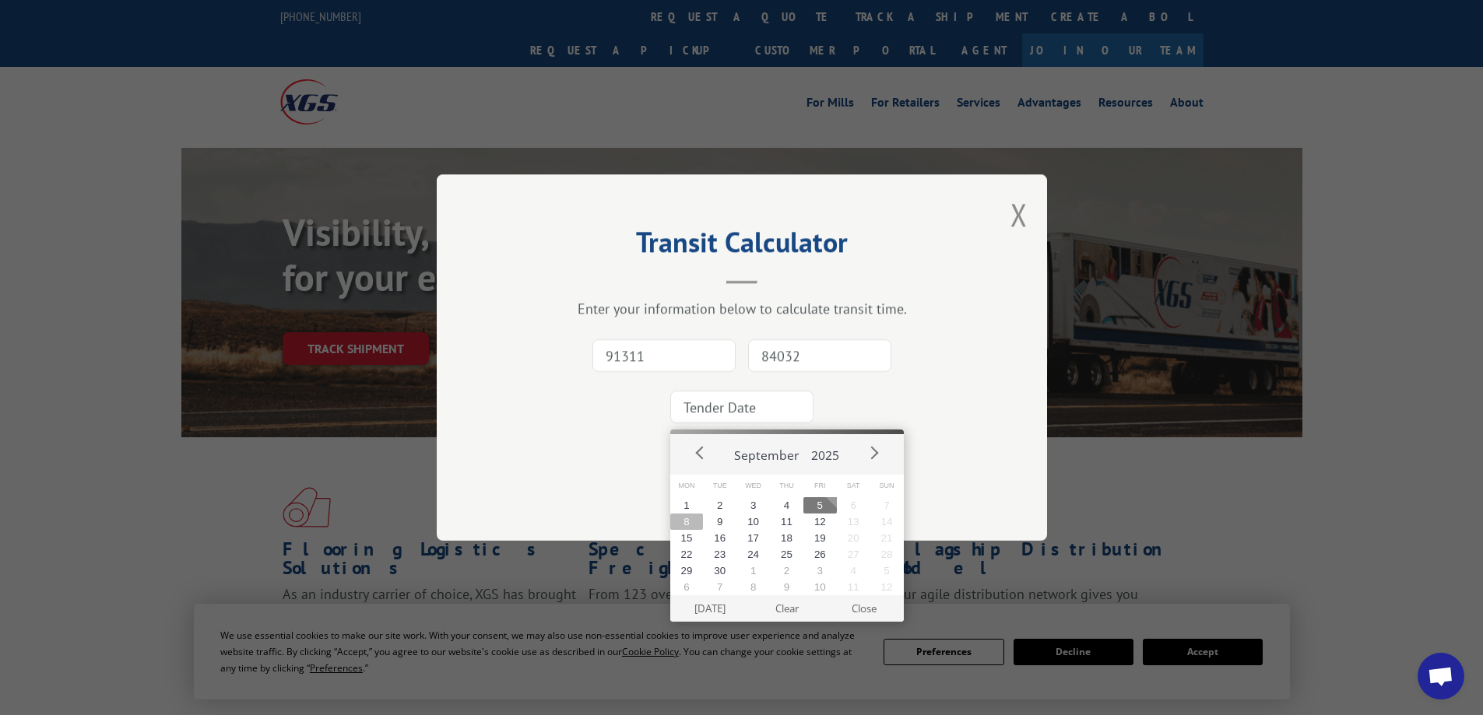 The image size is (1483, 715). I want to click on input: Dest. Zip, so click(820, 356).